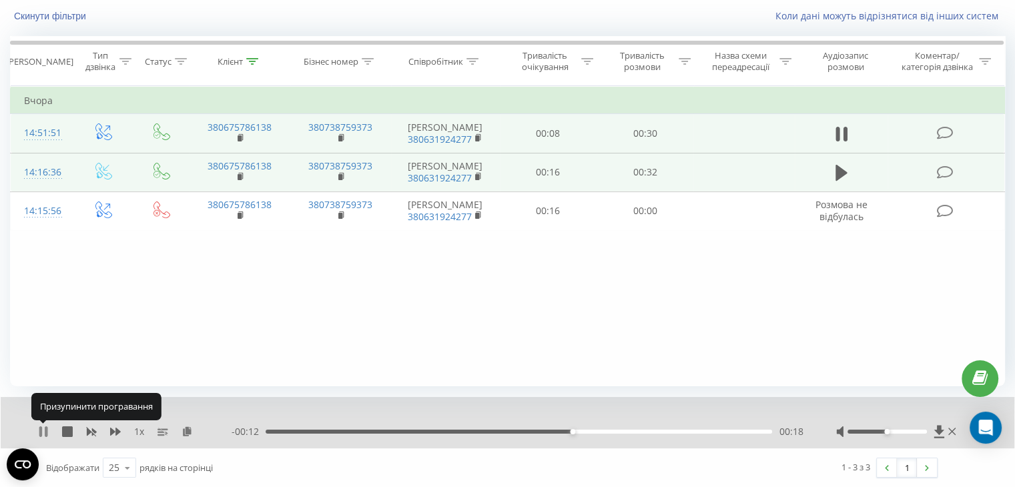 The width and height of the screenshot is (1015, 487). What do you see at coordinates (41, 172) in the screenshot?
I see `div: 14:16:36` at bounding box center [41, 172].